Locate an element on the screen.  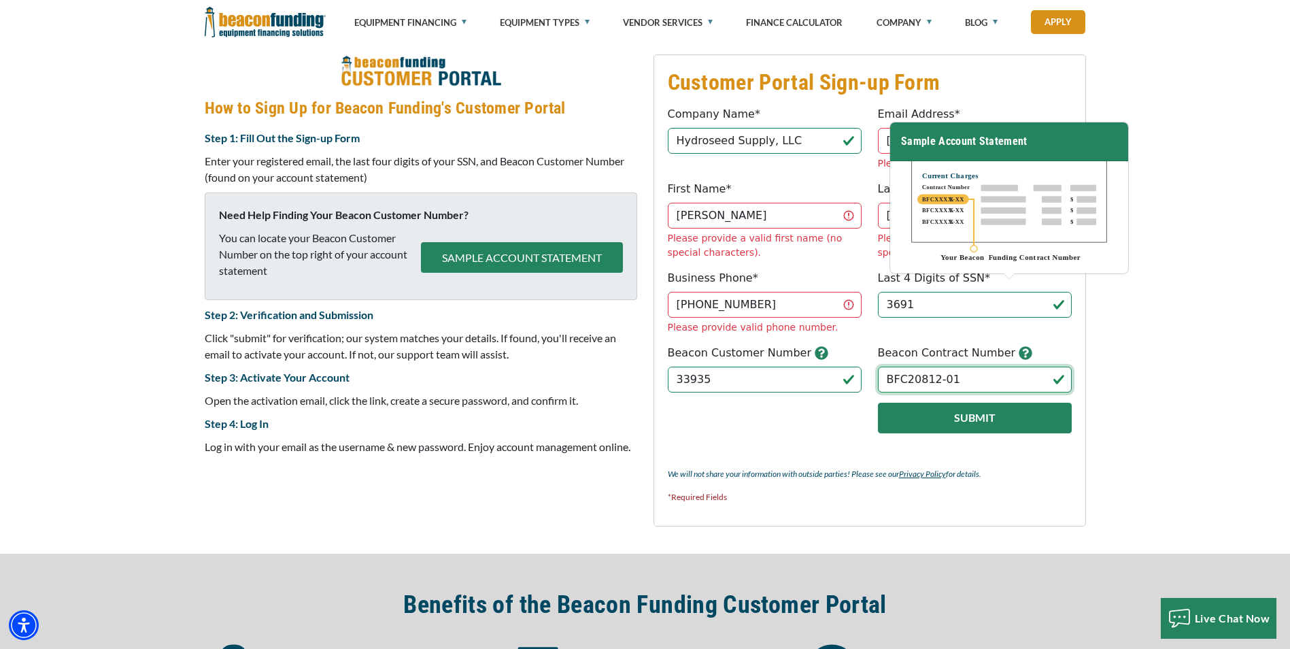
input: Doe is located at coordinates (974, 216).